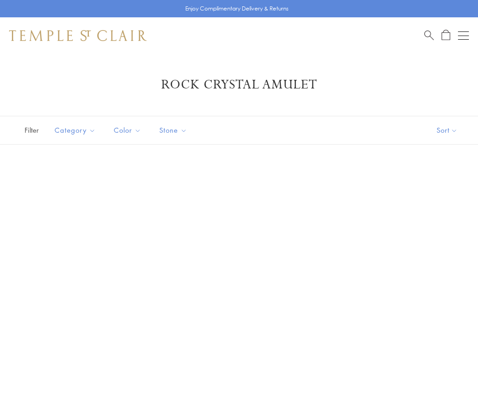 Image resolution: width=478 pixels, height=405 pixels. Describe the element at coordinates (75, 130) in the screenshot. I see `button: Category` at that location.